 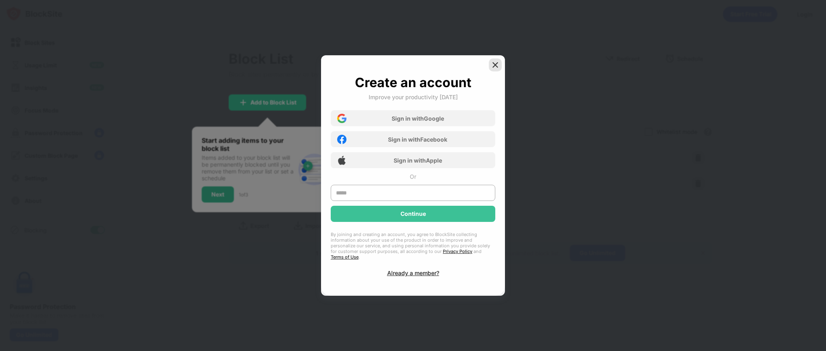 I want to click on img: apple-icon.png, so click(x=342, y=160).